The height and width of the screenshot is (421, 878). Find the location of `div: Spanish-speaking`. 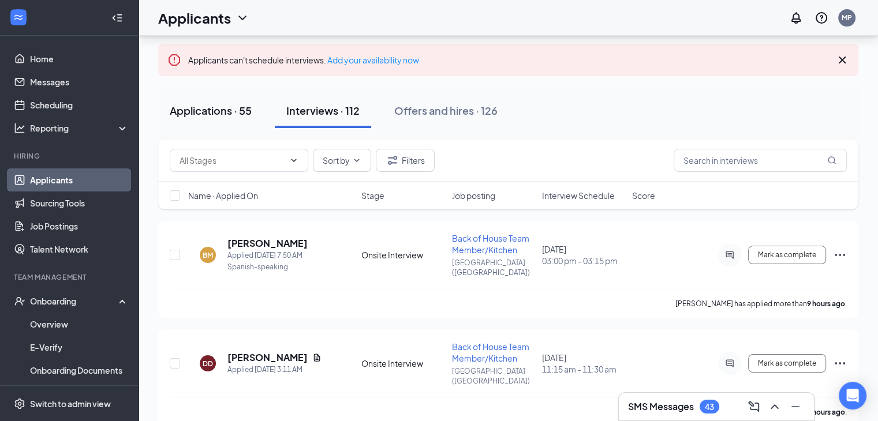

div: Spanish-speaking is located at coordinates (267, 267).